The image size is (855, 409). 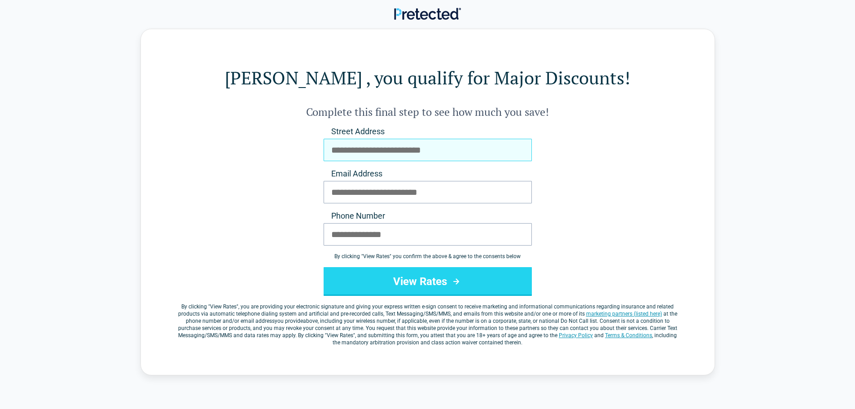 I want to click on div: By clicking " View Rates " you confirm the above & agree to the consents below, so click(x=428, y=256).